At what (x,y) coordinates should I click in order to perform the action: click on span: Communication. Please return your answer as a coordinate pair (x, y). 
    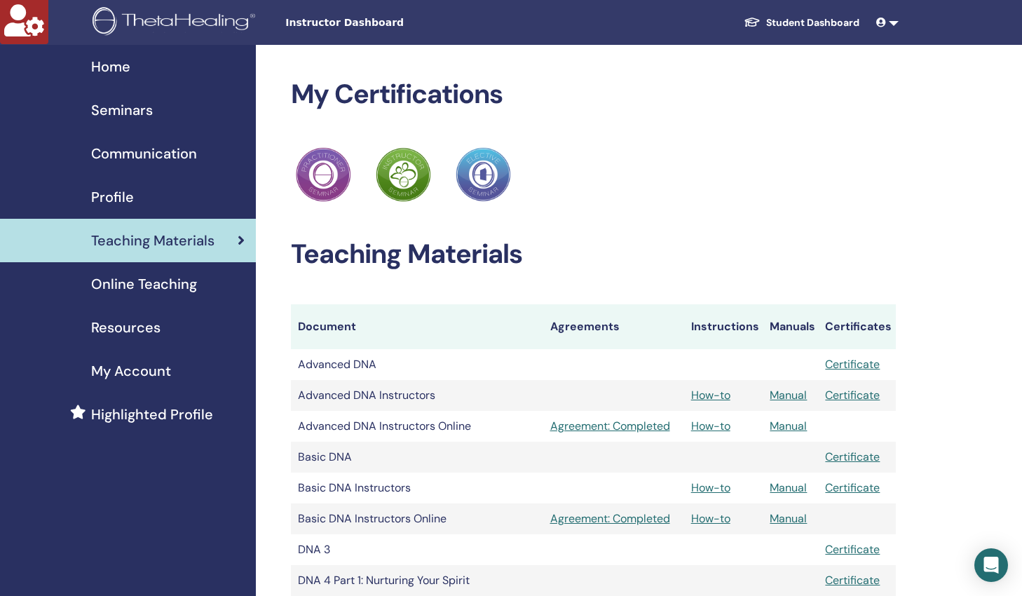
    Looking at the image, I should click on (144, 154).